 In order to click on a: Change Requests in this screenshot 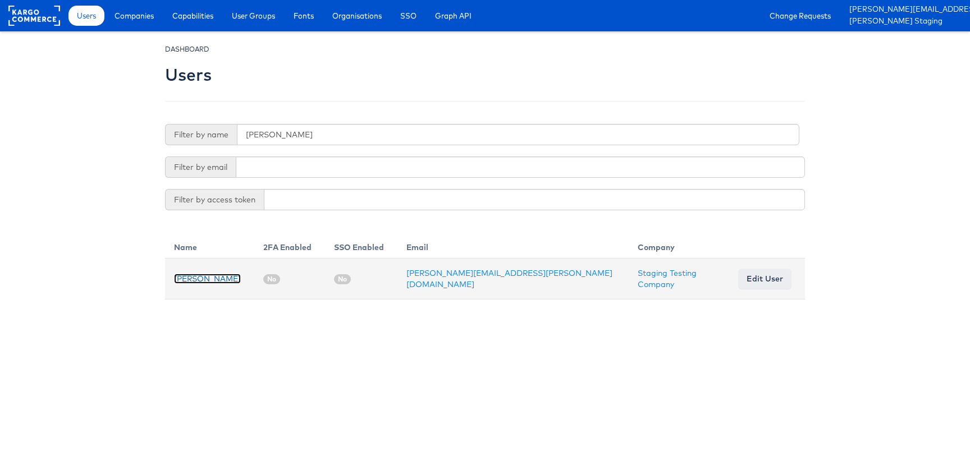, I will do `click(800, 16)`.